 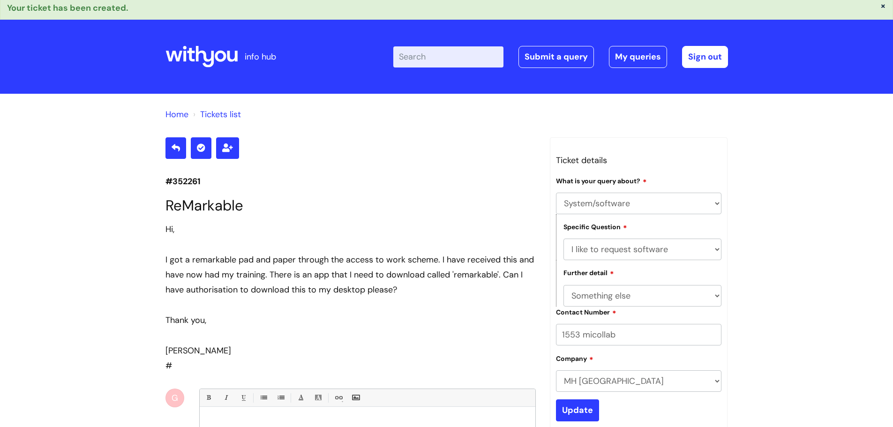 What do you see at coordinates (175, 398) in the screenshot?
I see `div: G` at bounding box center [175, 398].